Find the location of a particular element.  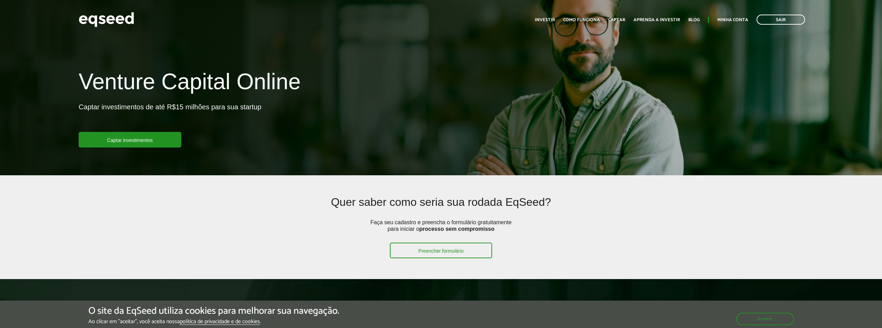

a: Captar is located at coordinates (617, 20).